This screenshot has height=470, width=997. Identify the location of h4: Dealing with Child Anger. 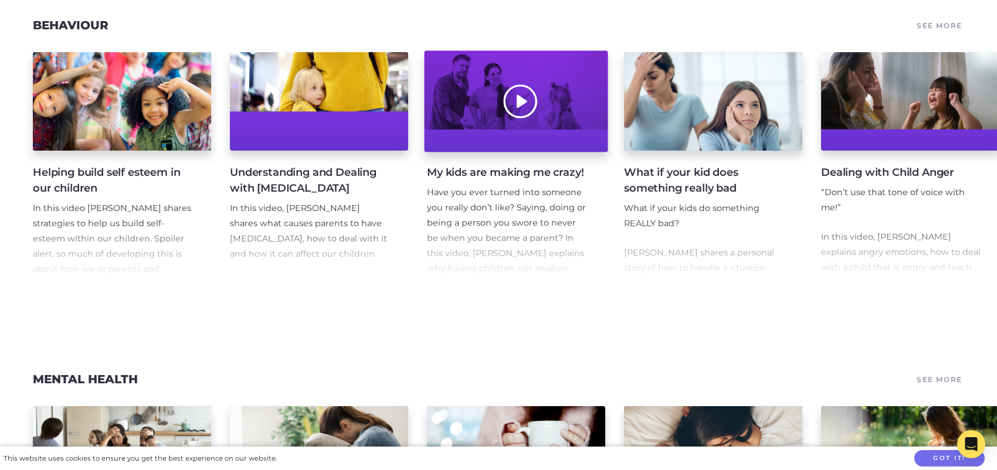
(901, 172).